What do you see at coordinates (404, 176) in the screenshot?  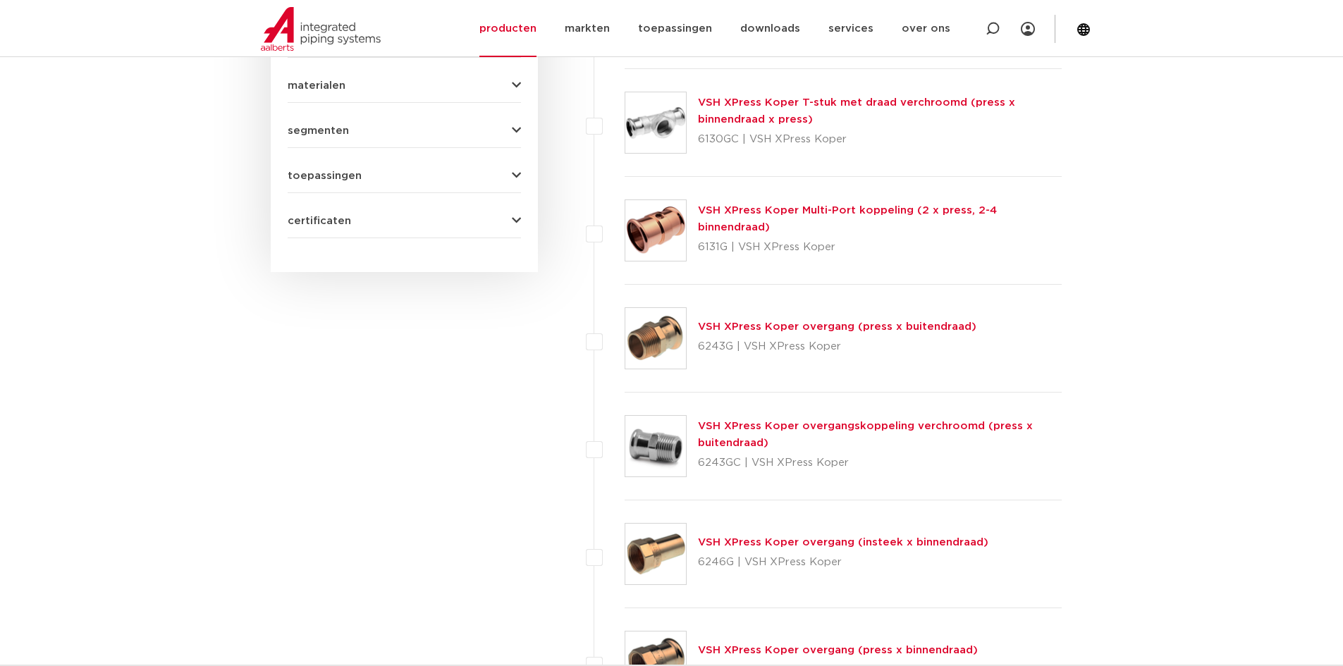 I see `button: toepassingen` at bounding box center [404, 176].